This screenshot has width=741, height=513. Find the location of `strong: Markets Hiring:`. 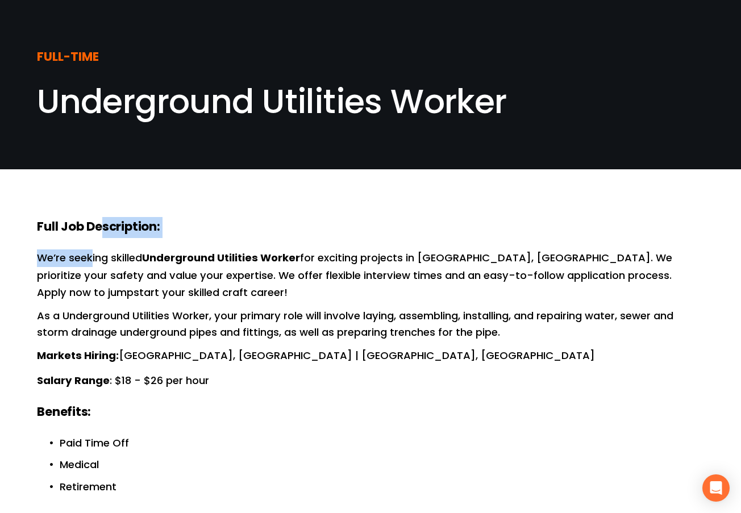

strong: Markets Hiring: is located at coordinates (78, 356).